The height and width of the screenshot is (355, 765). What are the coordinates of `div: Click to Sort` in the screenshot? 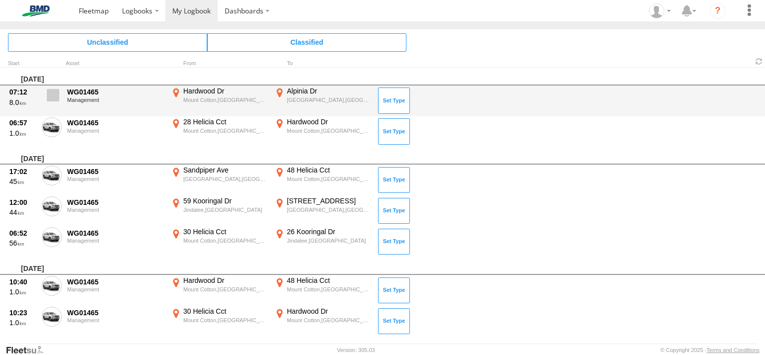 It's located at (23, 64).